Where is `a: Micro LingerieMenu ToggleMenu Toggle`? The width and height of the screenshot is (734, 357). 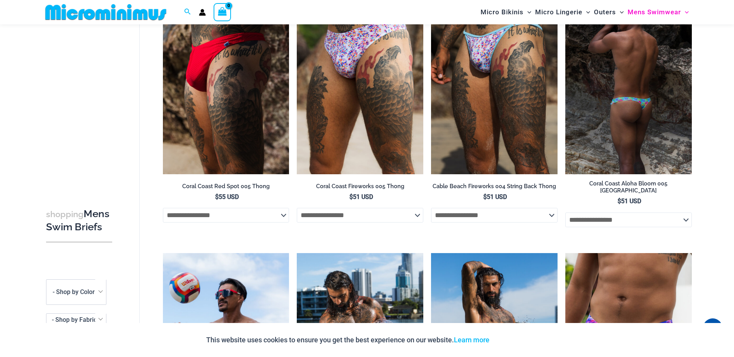
a: Micro LingerieMenu ToggleMenu Toggle is located at coordinates (562, 12).